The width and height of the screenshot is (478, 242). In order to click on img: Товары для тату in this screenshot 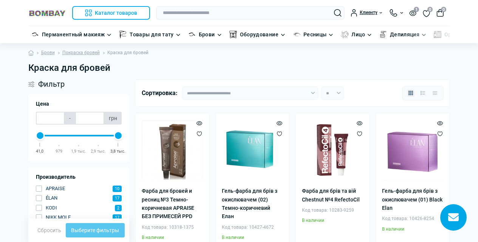, I will do `click(123, 34)`.